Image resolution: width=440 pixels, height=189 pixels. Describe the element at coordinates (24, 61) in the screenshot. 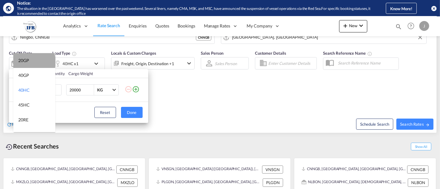

I see `div: 20GP` at that location.